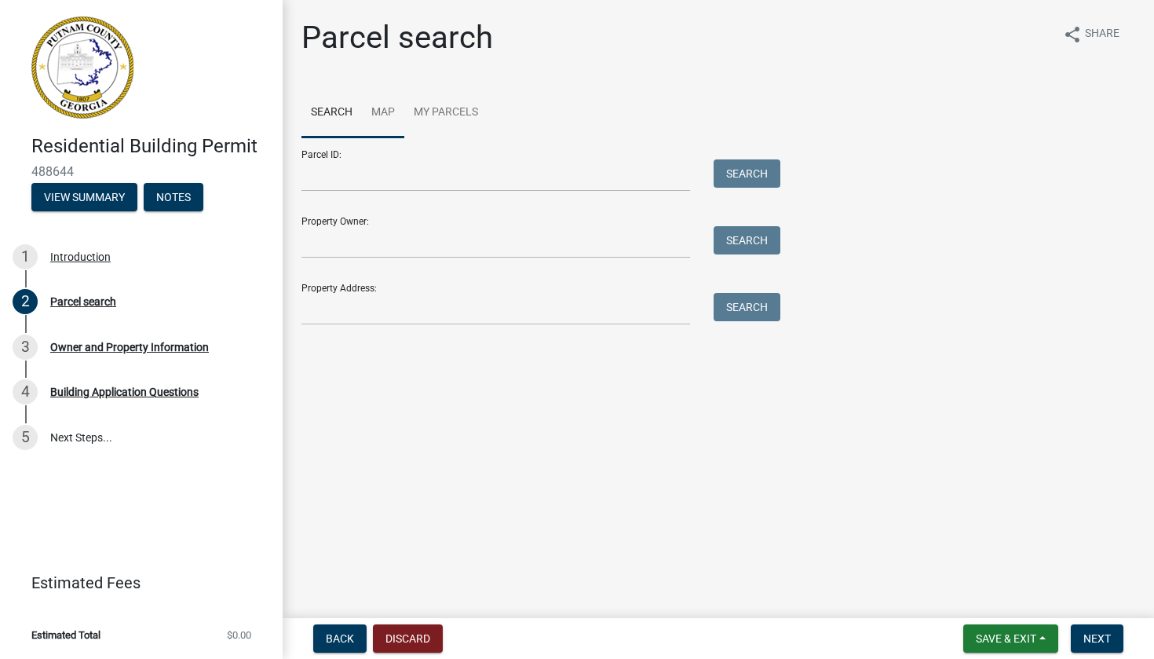  I want to click on span: 488644, so click(141, 171).